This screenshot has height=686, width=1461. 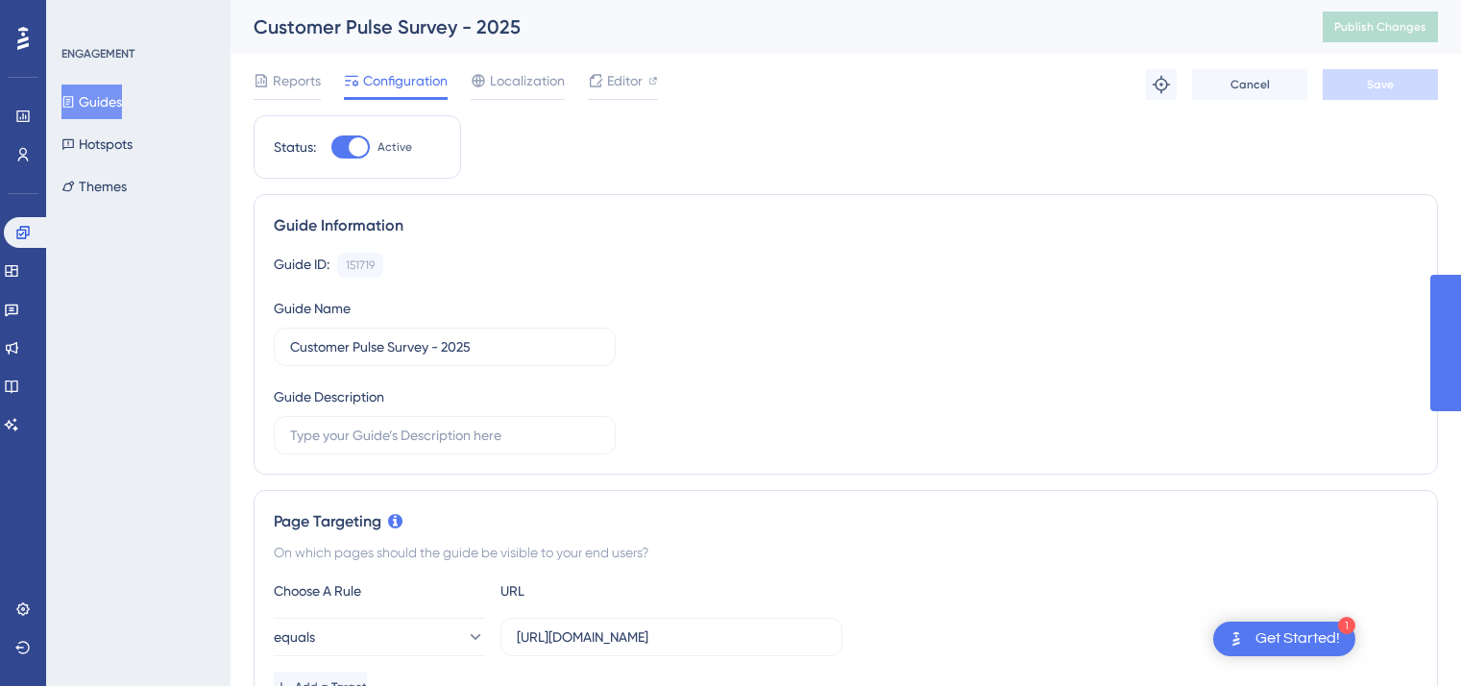 I want to click on button: equals, so click(x=379, y=637).